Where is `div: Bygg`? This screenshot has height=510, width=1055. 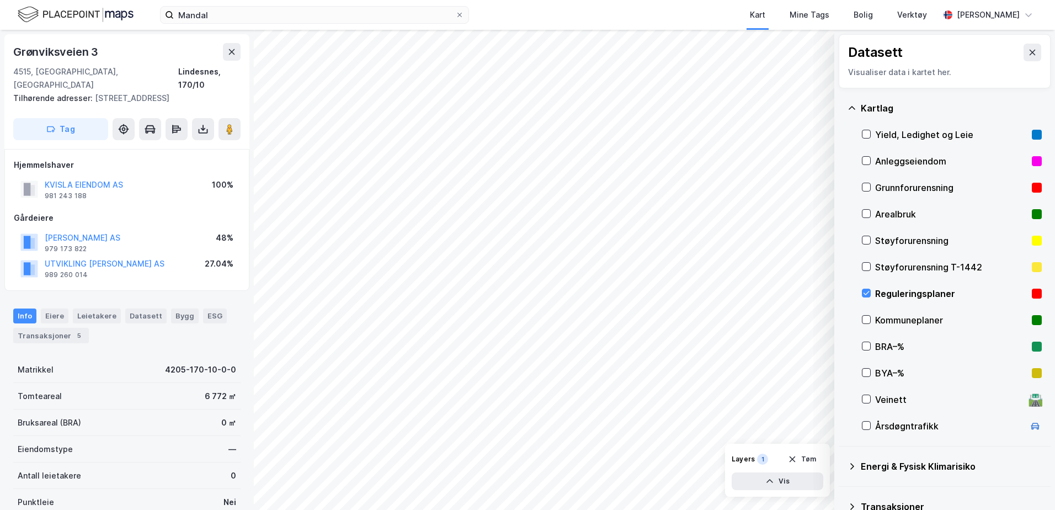
div: Bygg is located at coordinates (185, 316).